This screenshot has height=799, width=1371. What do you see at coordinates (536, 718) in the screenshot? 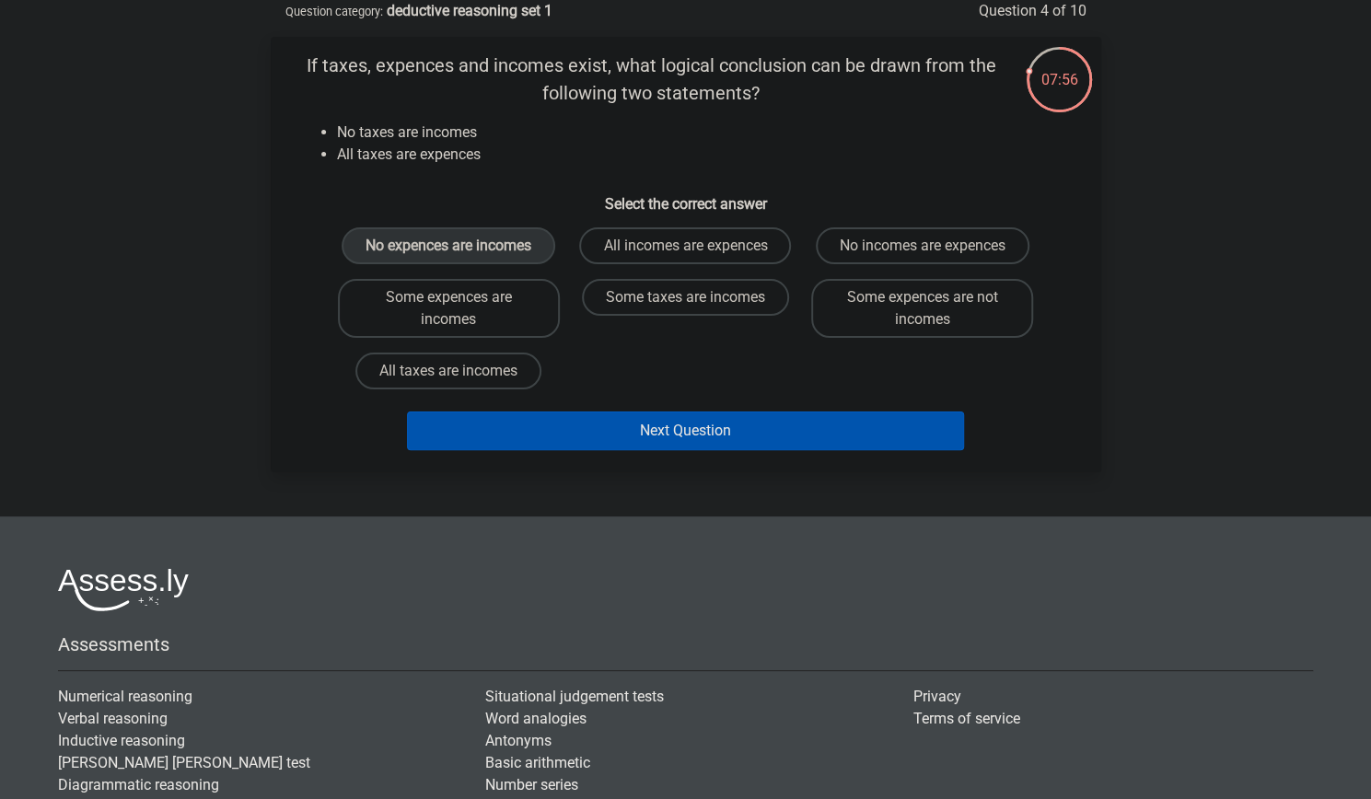
I see `a: Word analogies` at bounding box center [536, 718].